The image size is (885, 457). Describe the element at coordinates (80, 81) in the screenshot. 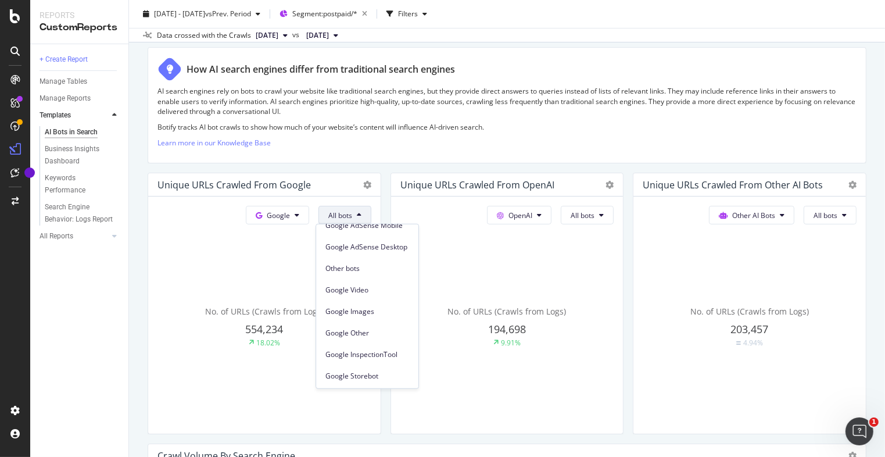

I see `a: Manage Tables` at that location.